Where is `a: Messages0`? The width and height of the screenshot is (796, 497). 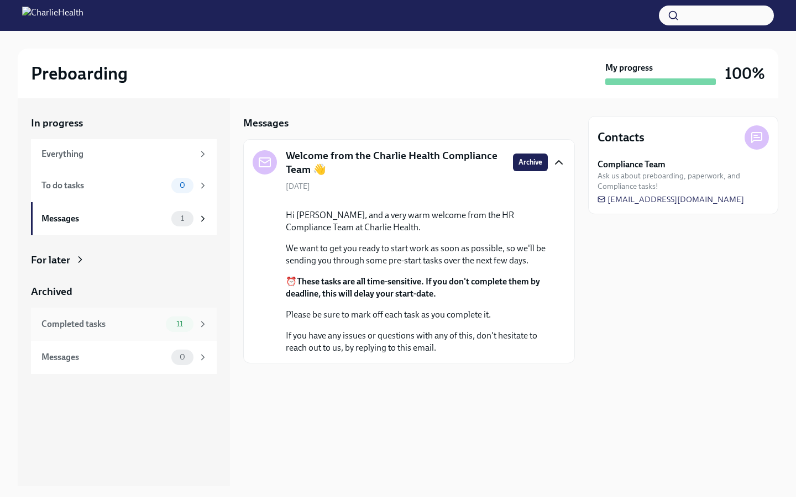
a: Messages0 is located at coordinates (124, 357).